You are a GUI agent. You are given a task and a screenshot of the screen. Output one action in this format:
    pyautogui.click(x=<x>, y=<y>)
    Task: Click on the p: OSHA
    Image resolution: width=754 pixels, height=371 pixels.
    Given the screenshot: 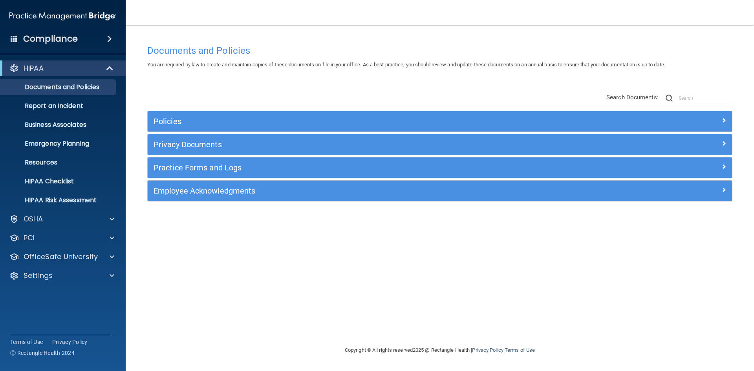 What is the action you would take?
    pyautogui.click(x=33, y=219)
    